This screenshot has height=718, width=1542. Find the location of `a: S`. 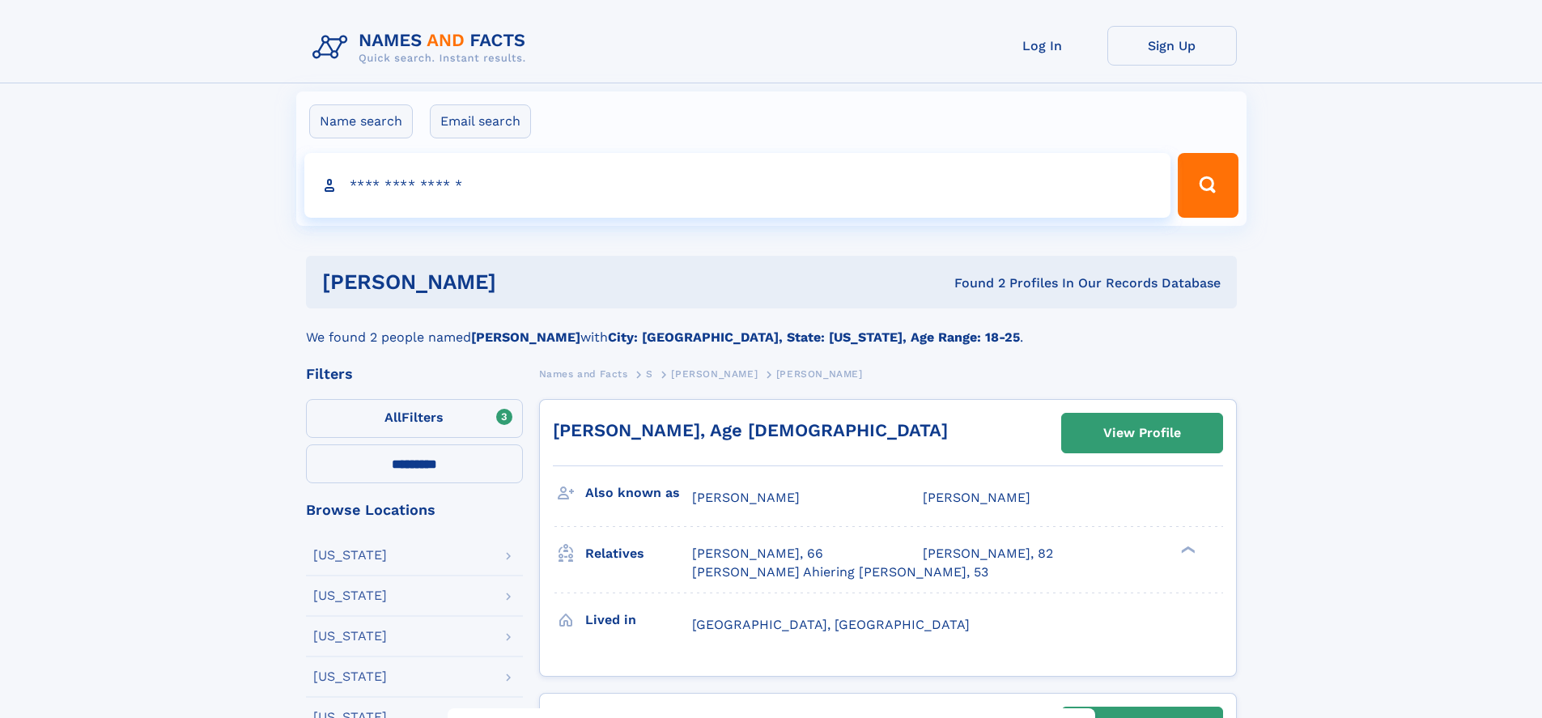

a: S is located at coordinates (649, 373).